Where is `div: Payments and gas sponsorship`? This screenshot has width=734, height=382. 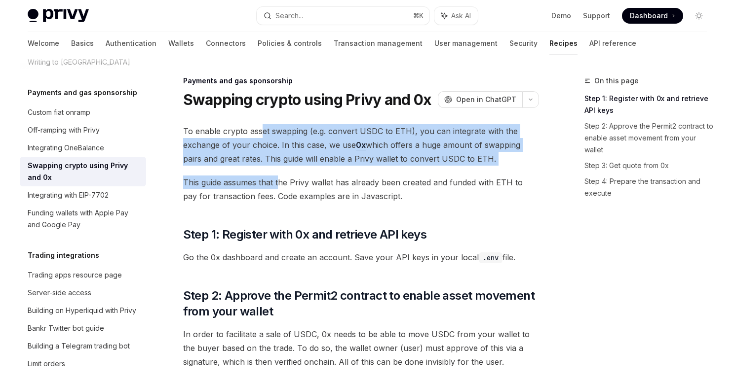
div: Payments and gas sponsorship is located at coordinates (361, 81).